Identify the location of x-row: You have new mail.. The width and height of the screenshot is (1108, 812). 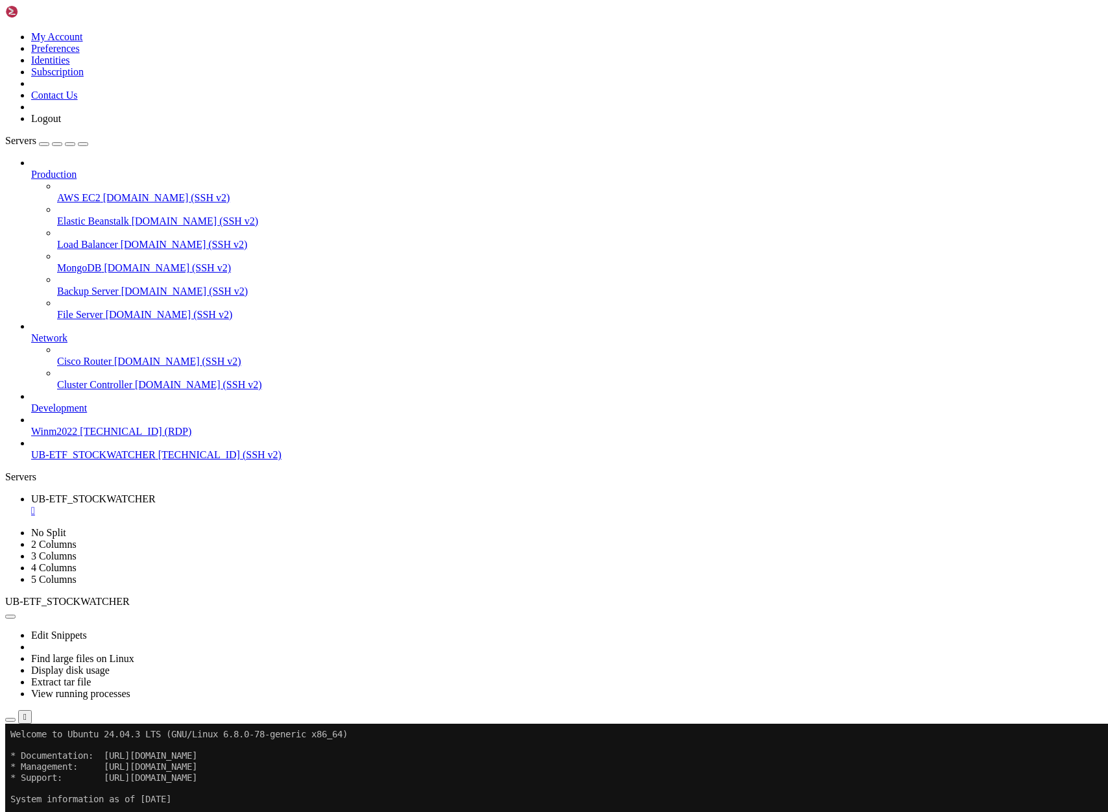
(472, 356).